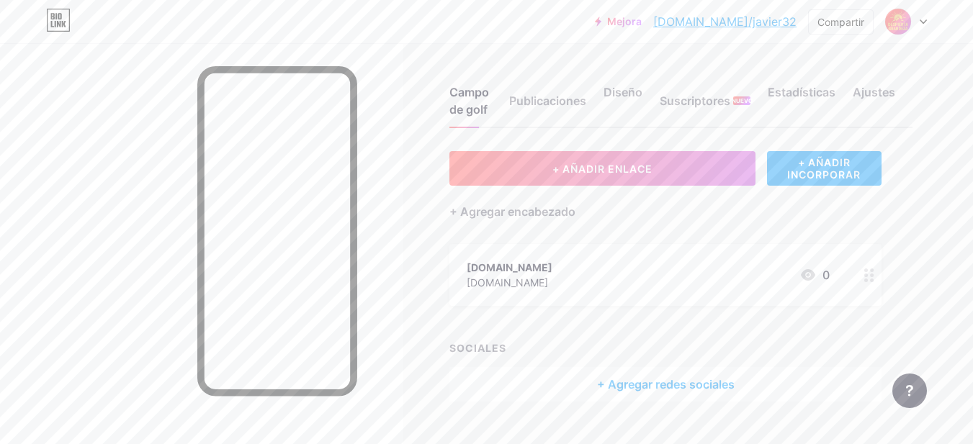 This screenshot has width=973, height=444. Describe the element at coordinates (841, 22) in the screenshot. I see `font: Compartir` at that location.